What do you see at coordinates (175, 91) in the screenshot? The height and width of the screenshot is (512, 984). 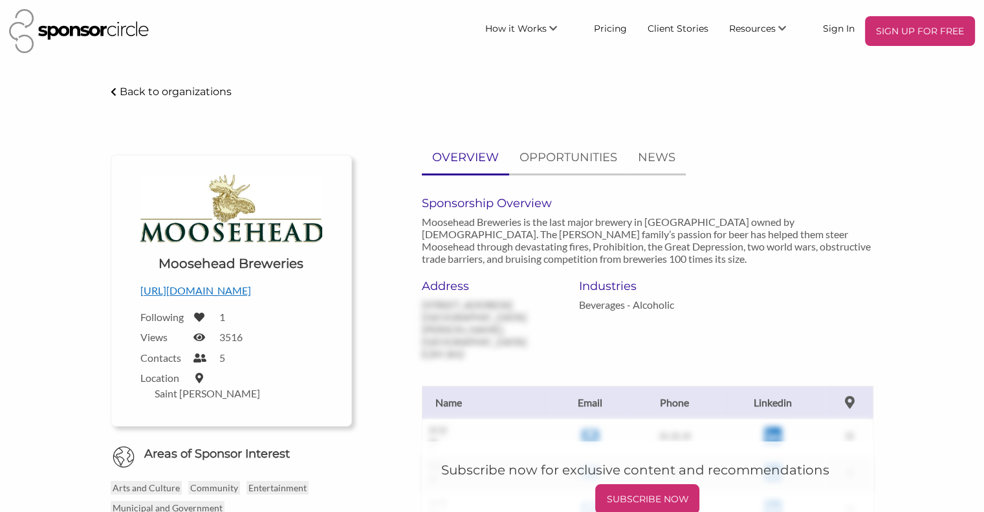 I see `p: Back to organizations` at bounding box center [175, 91].